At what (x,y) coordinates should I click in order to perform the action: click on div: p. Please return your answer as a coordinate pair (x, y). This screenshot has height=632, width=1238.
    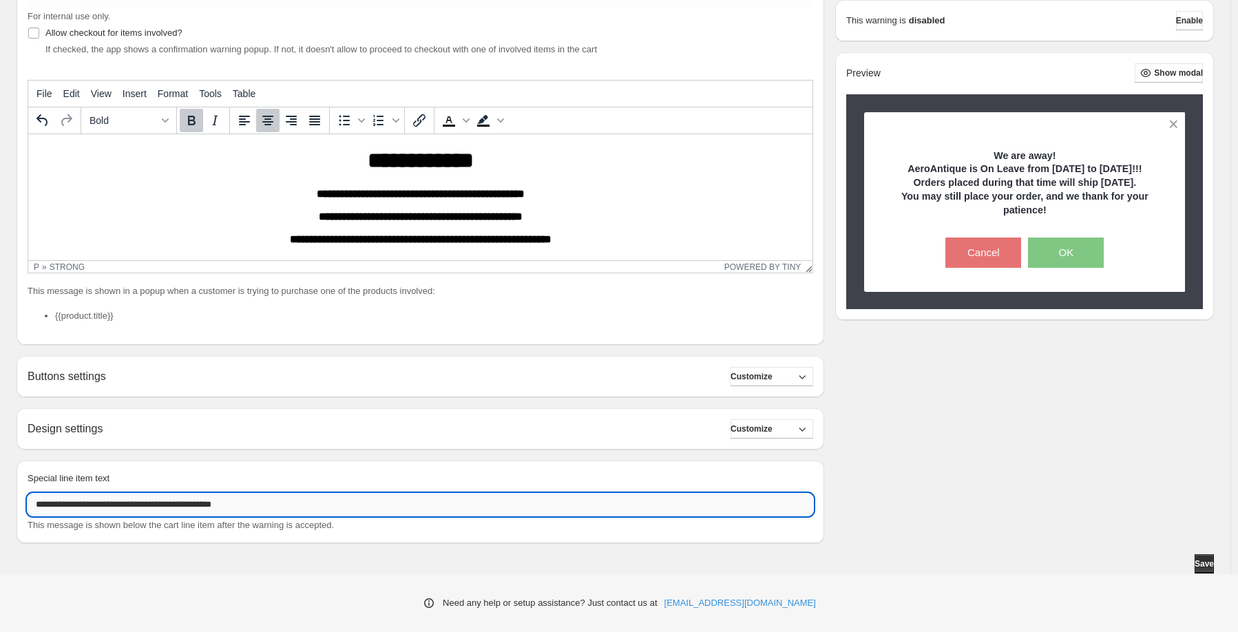
    Looking at the image, I should click on (37, 267).